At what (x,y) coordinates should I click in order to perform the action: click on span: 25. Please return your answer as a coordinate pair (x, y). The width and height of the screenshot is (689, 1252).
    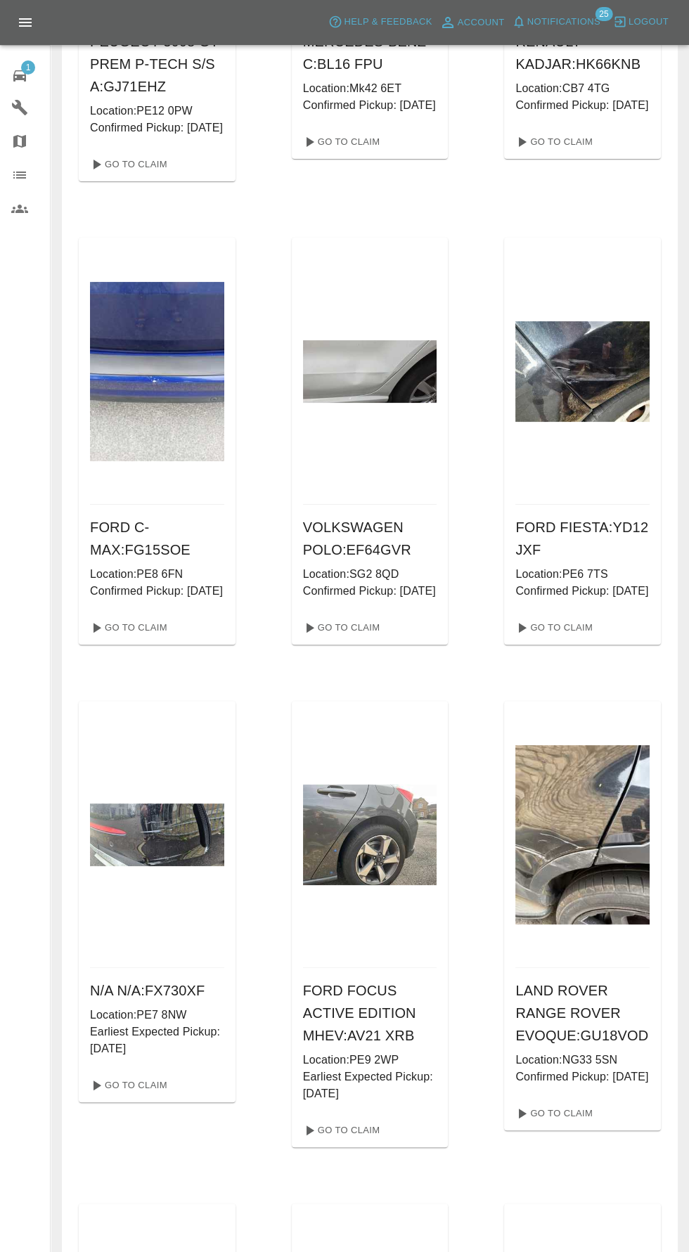
    Looking at the image, I should click on (603, 14).